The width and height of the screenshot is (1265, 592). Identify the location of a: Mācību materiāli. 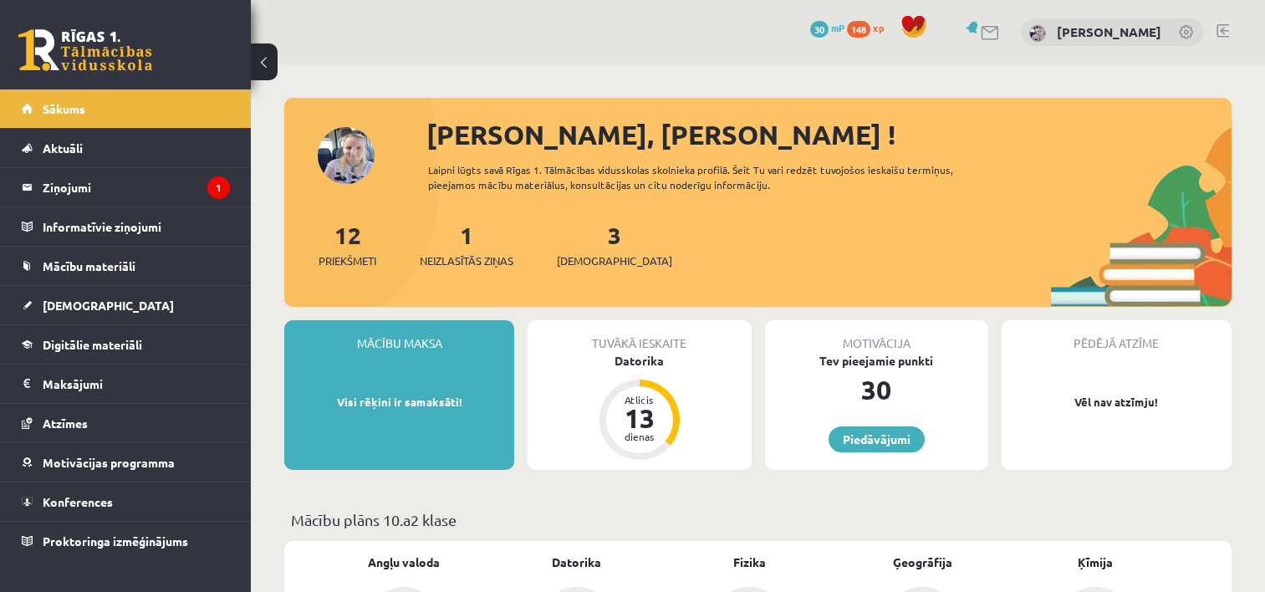
(125, 266).